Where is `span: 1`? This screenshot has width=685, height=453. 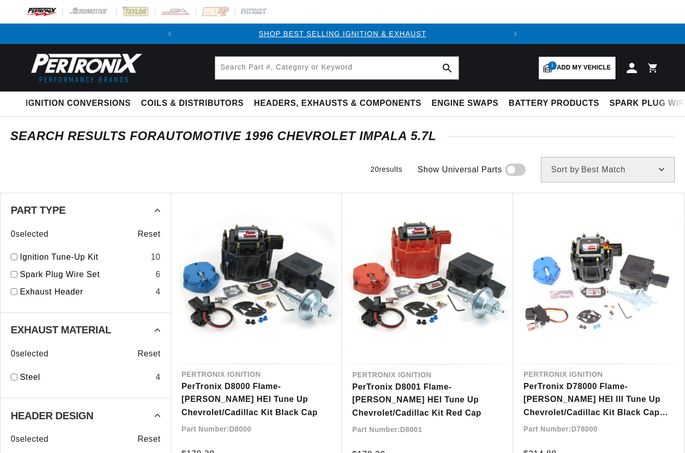
span: 1 is located at coordinates (552, 65).